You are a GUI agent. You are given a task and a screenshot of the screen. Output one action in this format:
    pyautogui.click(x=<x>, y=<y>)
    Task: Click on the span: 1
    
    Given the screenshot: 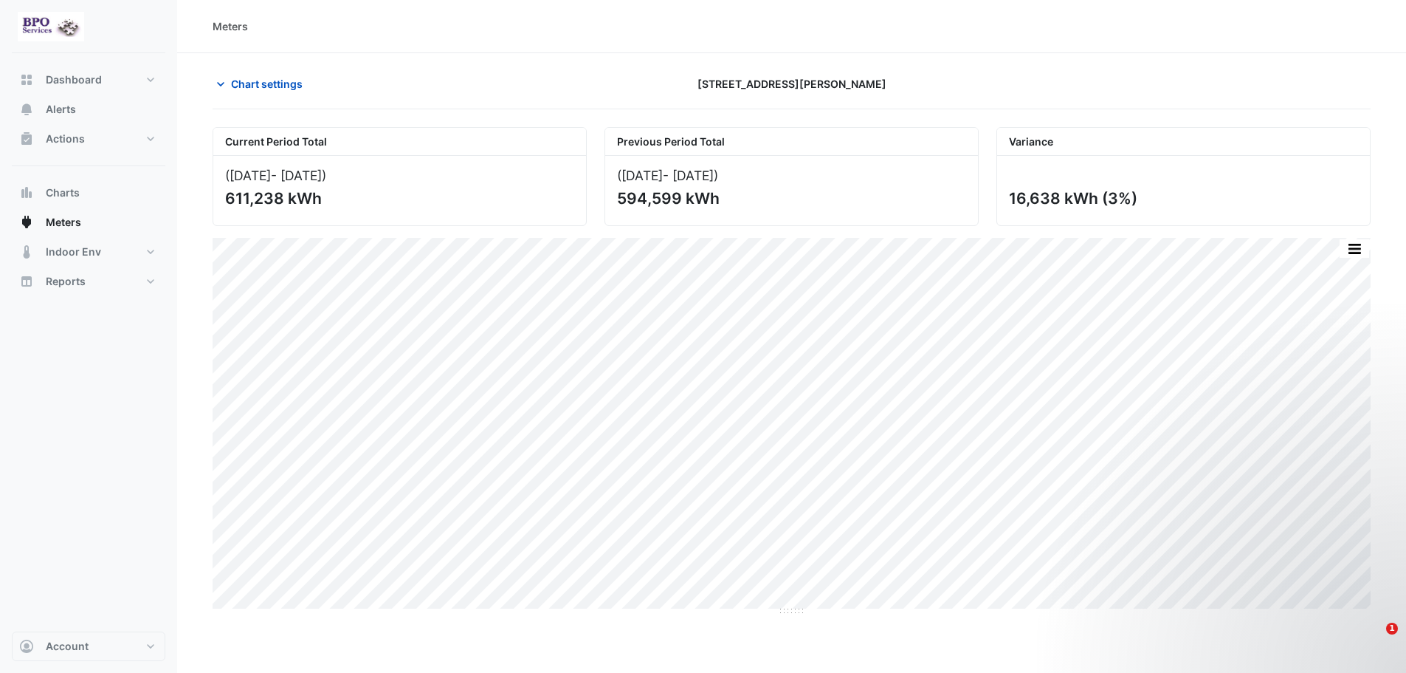 What is the action you would take?
    pyautogui.click(x=1392, y=628)
    